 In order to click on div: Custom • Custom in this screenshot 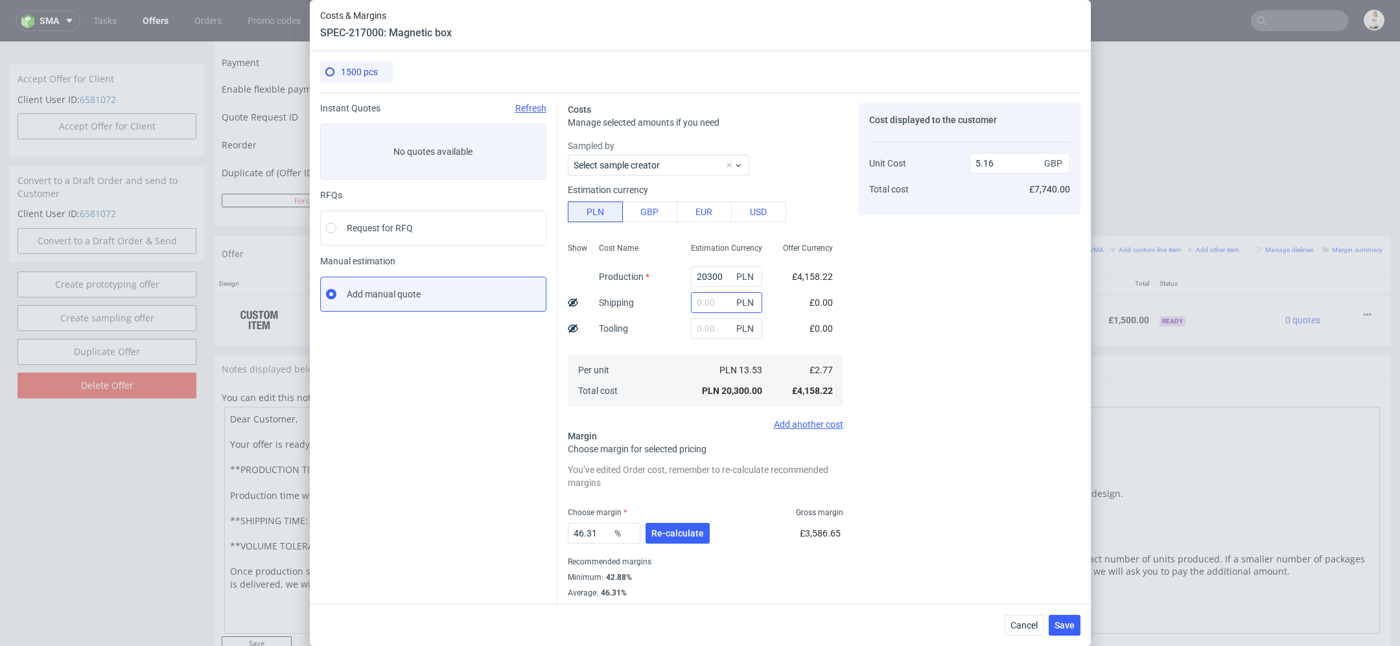, I will do `click(586, 279)`.